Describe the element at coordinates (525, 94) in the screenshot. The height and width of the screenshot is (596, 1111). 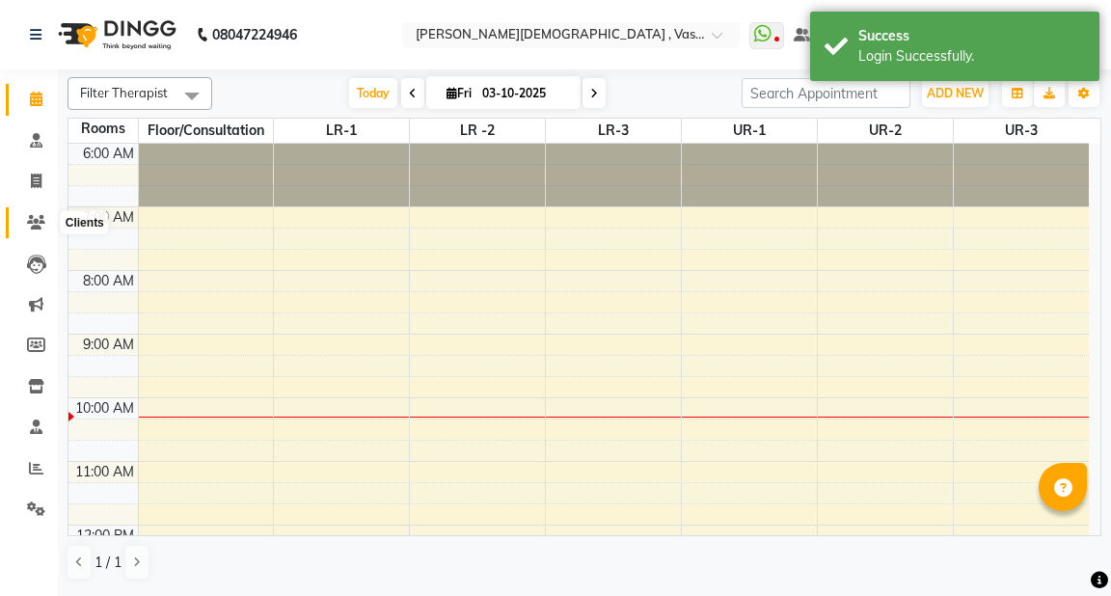
I see `input: 2025-10-03` at that location.